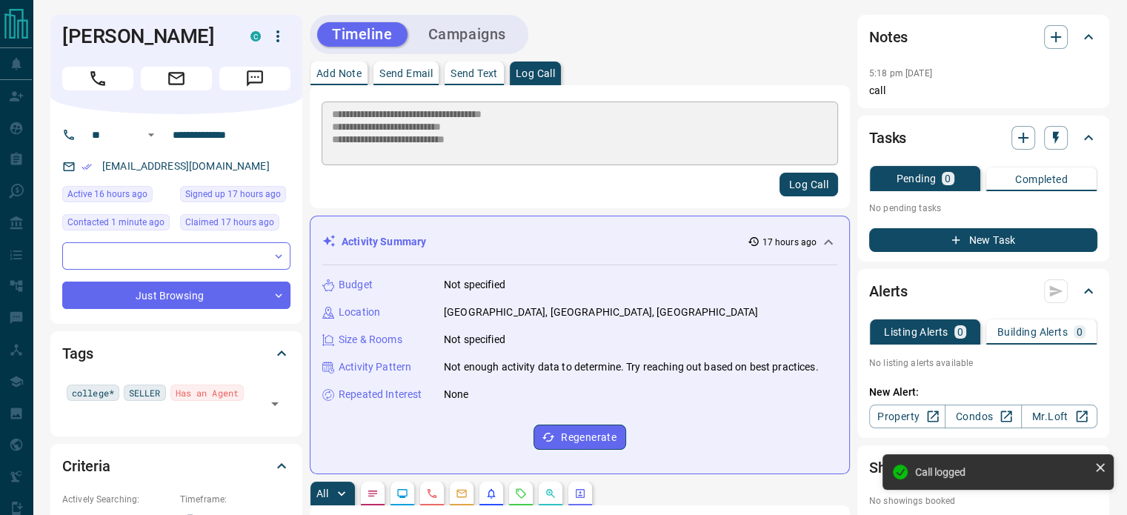  I want to click on span: college*, so click(93, 393).